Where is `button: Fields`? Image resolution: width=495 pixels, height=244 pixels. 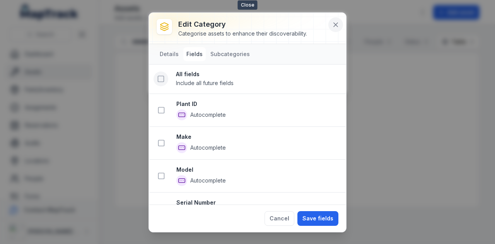 button: Fields is located at coordinates (195, 54).